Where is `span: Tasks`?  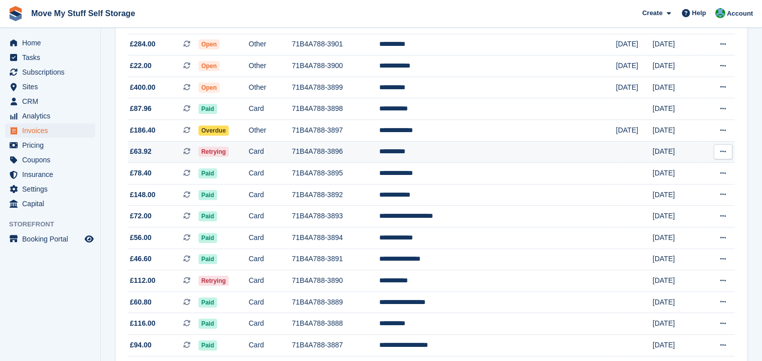 span: Tasks is located at coordinates (52, 57).